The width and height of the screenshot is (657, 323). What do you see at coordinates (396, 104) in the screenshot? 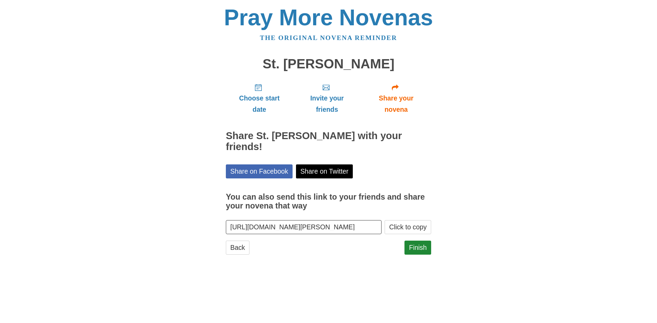
I see `span: Share your novena` at bounding box center [396, 104].